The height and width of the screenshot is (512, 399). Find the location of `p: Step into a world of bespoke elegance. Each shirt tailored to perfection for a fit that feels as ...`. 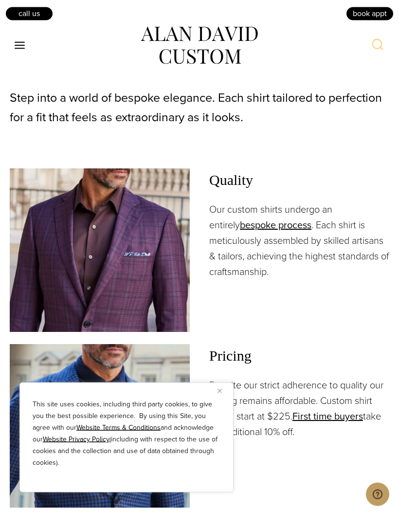

p: Step into a world of bespoke elegance. Each shirt tailored to perfection for a fit that feels as ... is located at coordinates (200, 108).